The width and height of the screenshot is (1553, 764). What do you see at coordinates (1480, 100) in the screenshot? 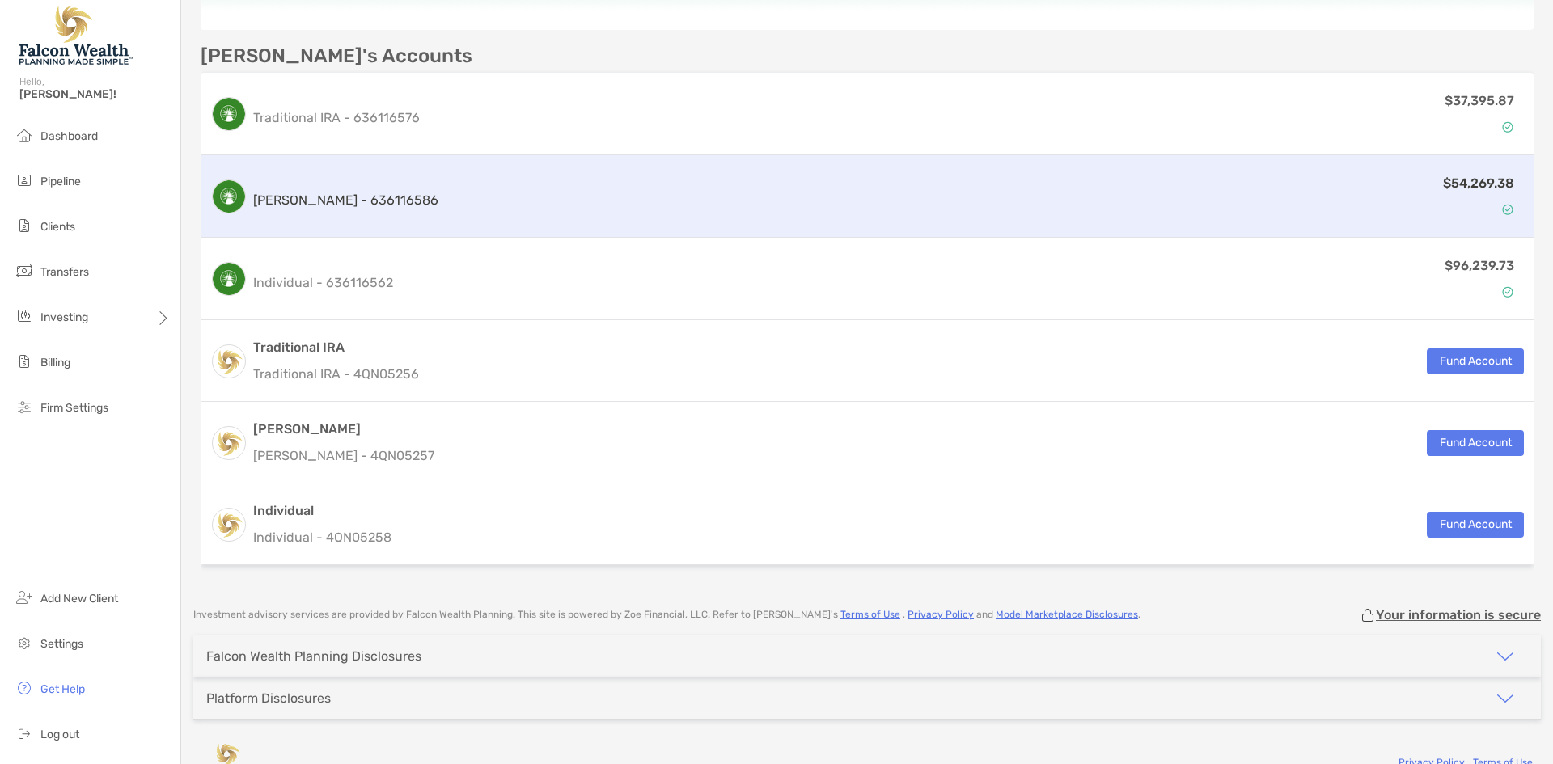
I see `p: $37,395.87` at bounding box center [1480, 100].